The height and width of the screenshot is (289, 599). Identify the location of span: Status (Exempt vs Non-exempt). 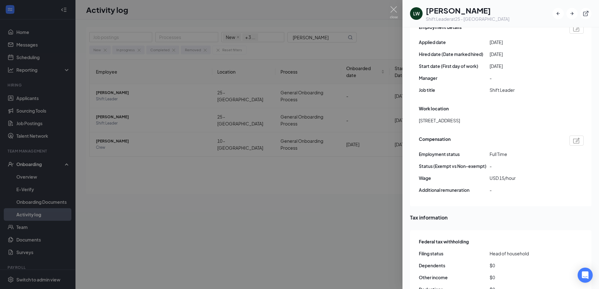
(454, 166).